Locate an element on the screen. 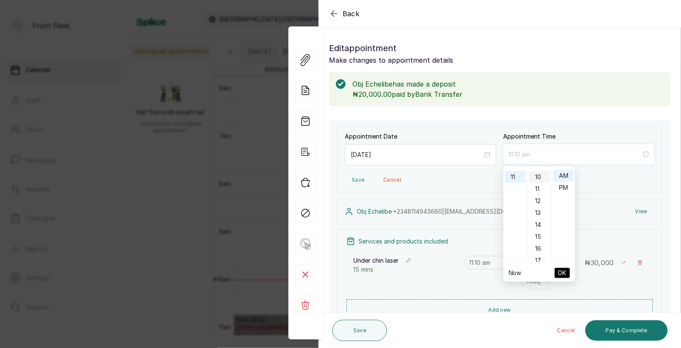 This screenshot has width=681, height=348. div: 10 is located at coordinates (540, 177).